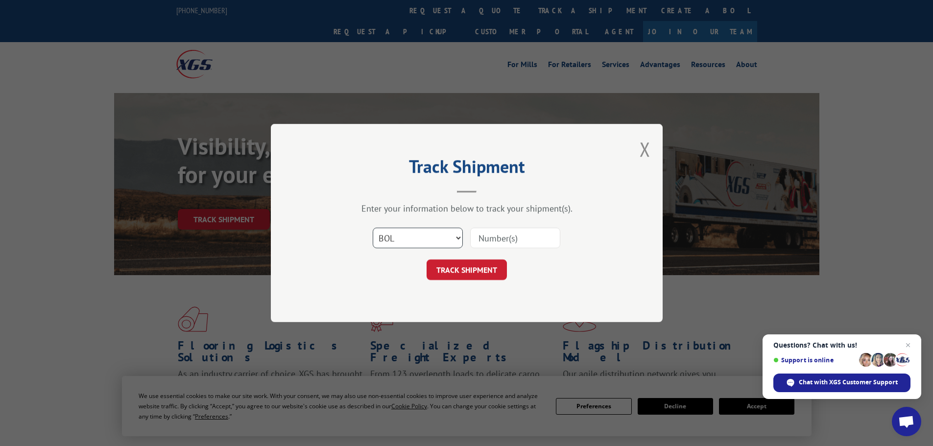 The image size is (933, 446). Describe the element at coordinates (645, 149) in the screenshot. I see `button: Close modal` at that location.